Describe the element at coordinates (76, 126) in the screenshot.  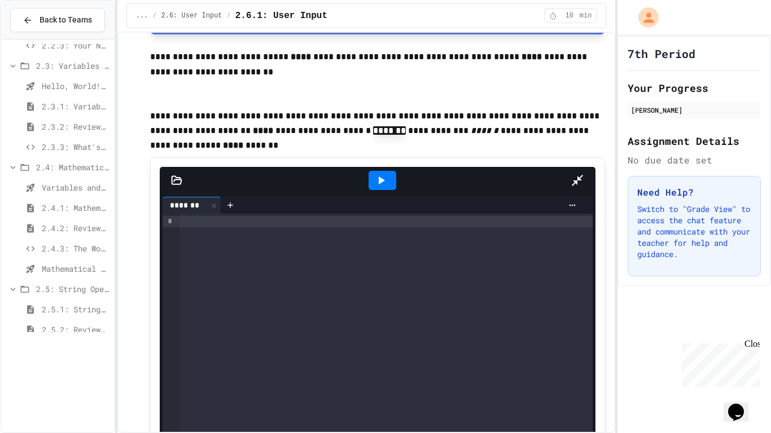
I see `span: 2.3.2: Review - Variables and Data Types` at that location.